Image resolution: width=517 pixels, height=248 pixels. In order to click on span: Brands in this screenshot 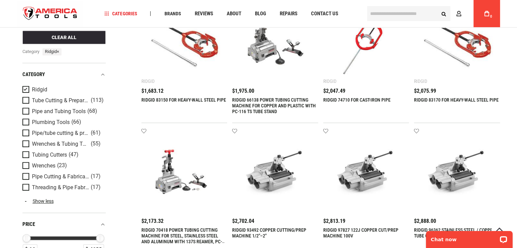, I will do `click(172, 14)`.